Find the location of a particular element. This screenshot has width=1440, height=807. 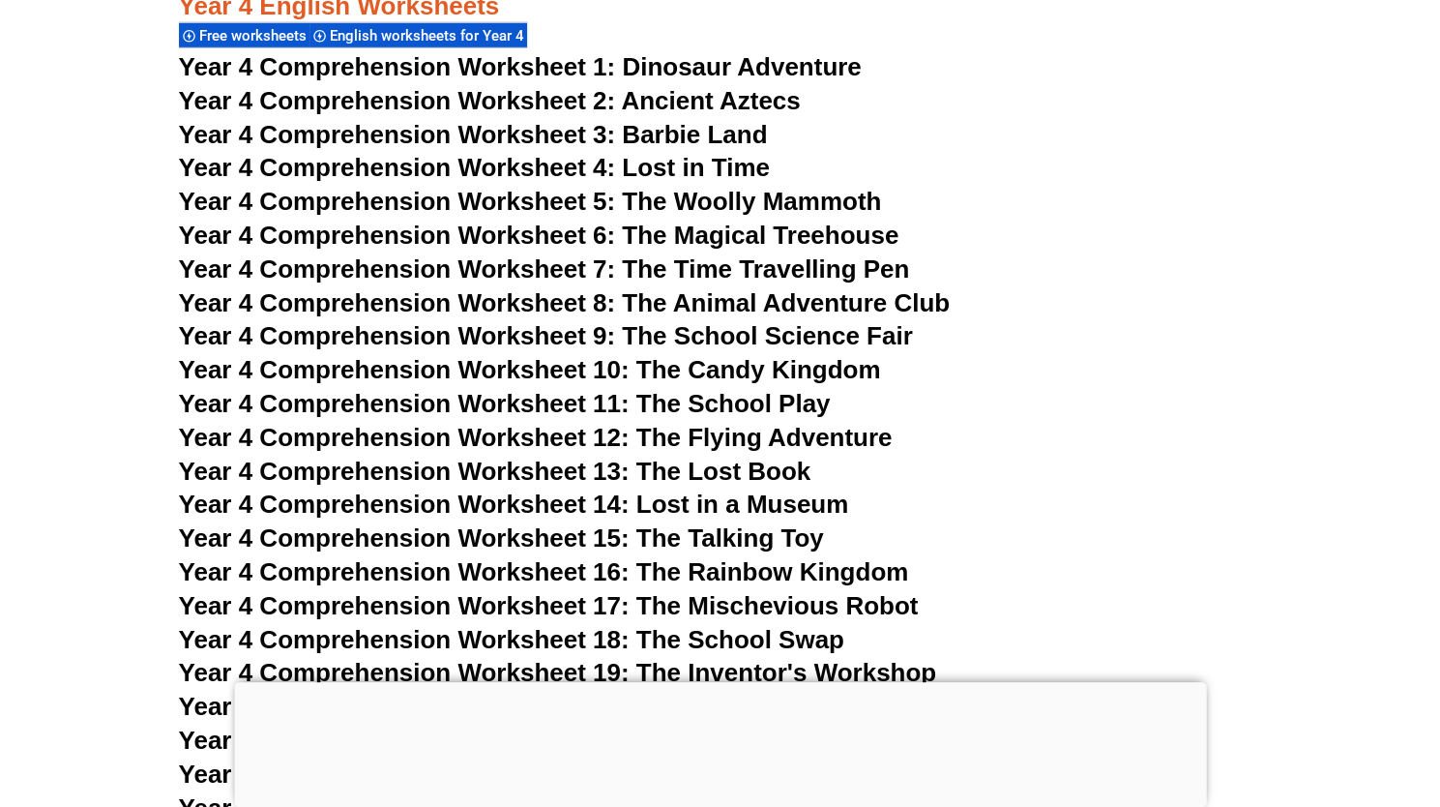

a: Year 4 Comprehension Worksheet 17: The Mischevious Robot is located at coordinates (548, 605).